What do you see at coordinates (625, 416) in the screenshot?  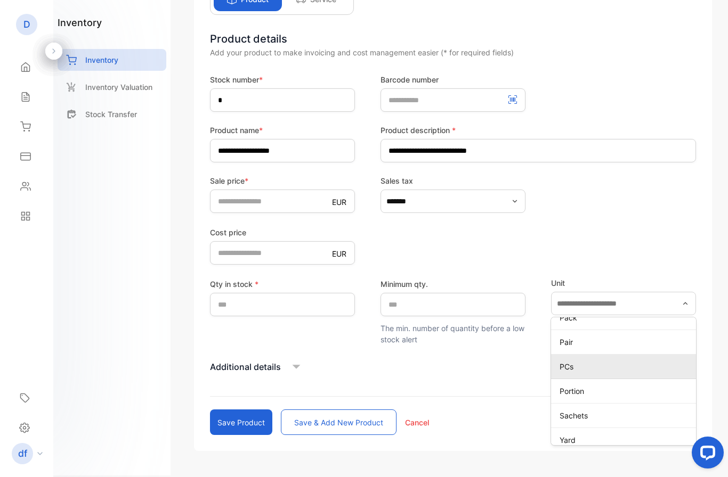 I see `p: Sachets` at bounding box center [625, 416].